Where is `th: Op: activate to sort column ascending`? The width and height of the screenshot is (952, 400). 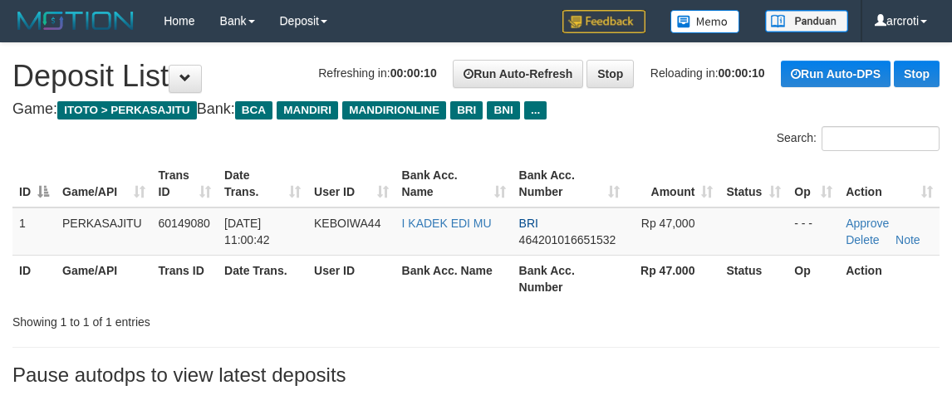 th: Op: activate to sort column ascending is located at coordinates (813, 184).